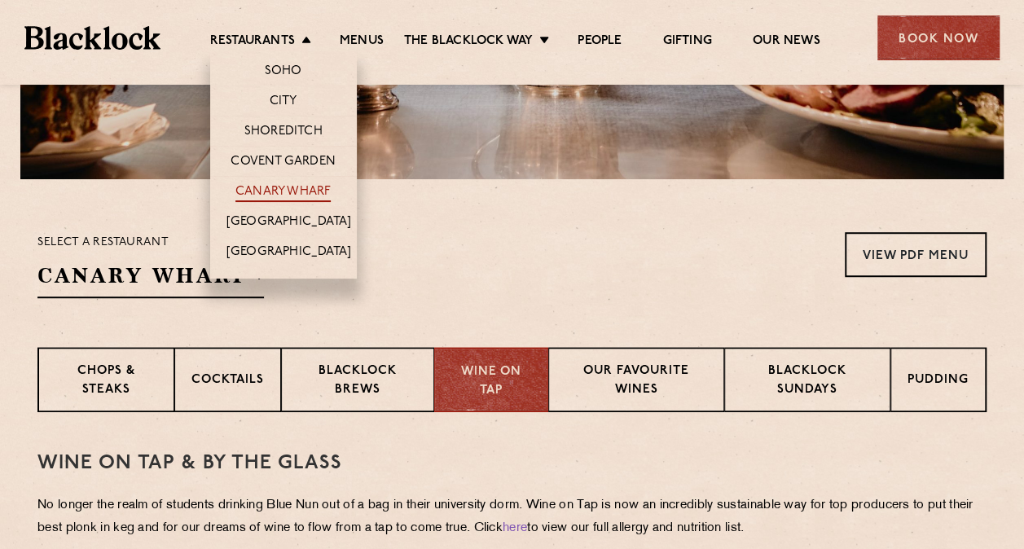  Describe the element at coordinates (106, 381) in the screenshot. I see `p: Chops & Steaks` at that location.